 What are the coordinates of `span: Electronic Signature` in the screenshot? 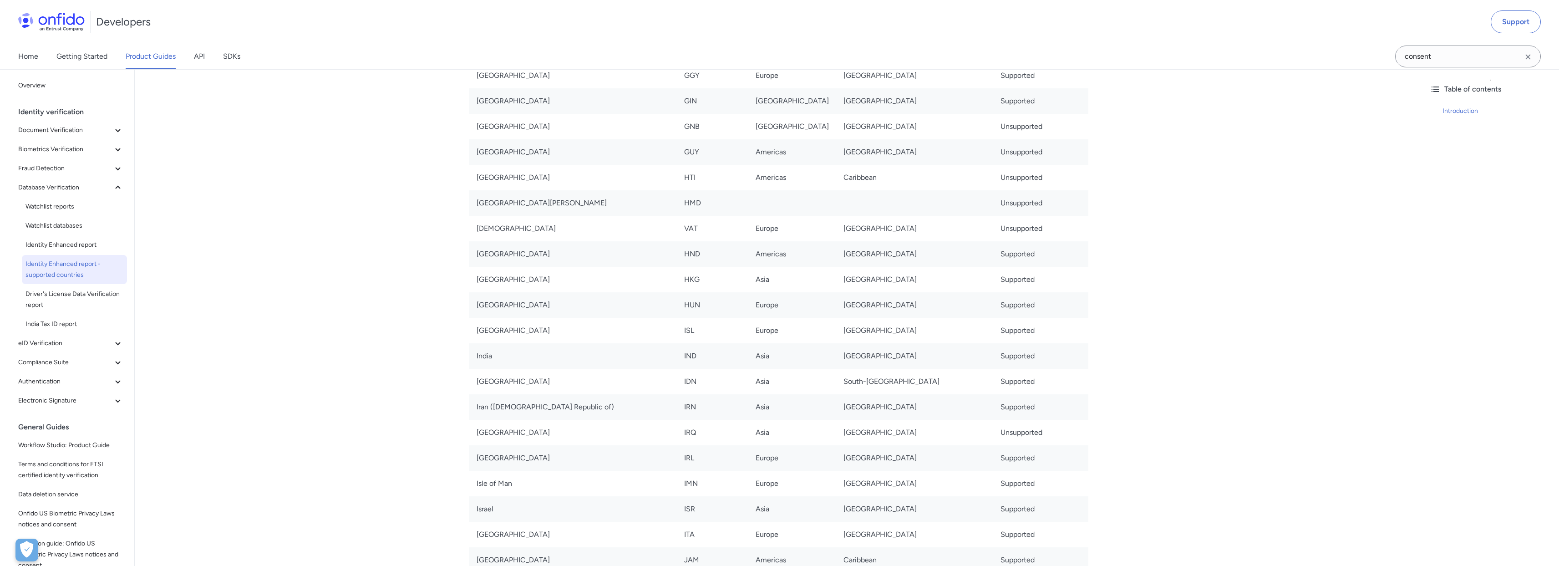 It's located at (65, 401).